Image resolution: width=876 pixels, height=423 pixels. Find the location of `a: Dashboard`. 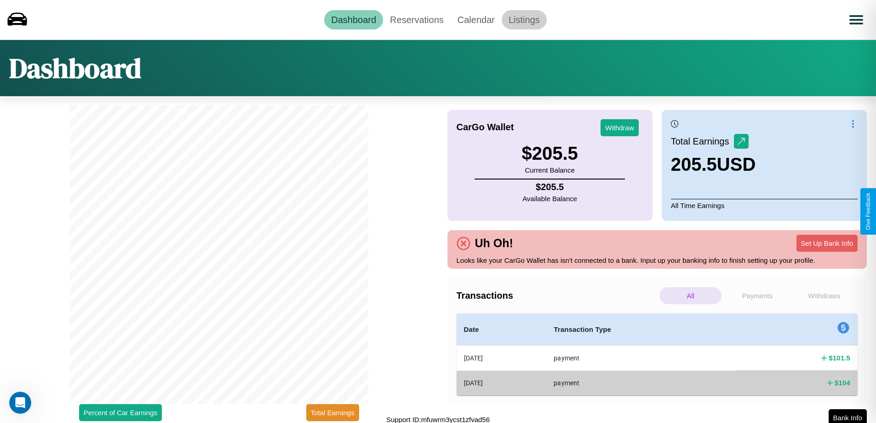

a: Dashboard is located at coordinates (354, 20).